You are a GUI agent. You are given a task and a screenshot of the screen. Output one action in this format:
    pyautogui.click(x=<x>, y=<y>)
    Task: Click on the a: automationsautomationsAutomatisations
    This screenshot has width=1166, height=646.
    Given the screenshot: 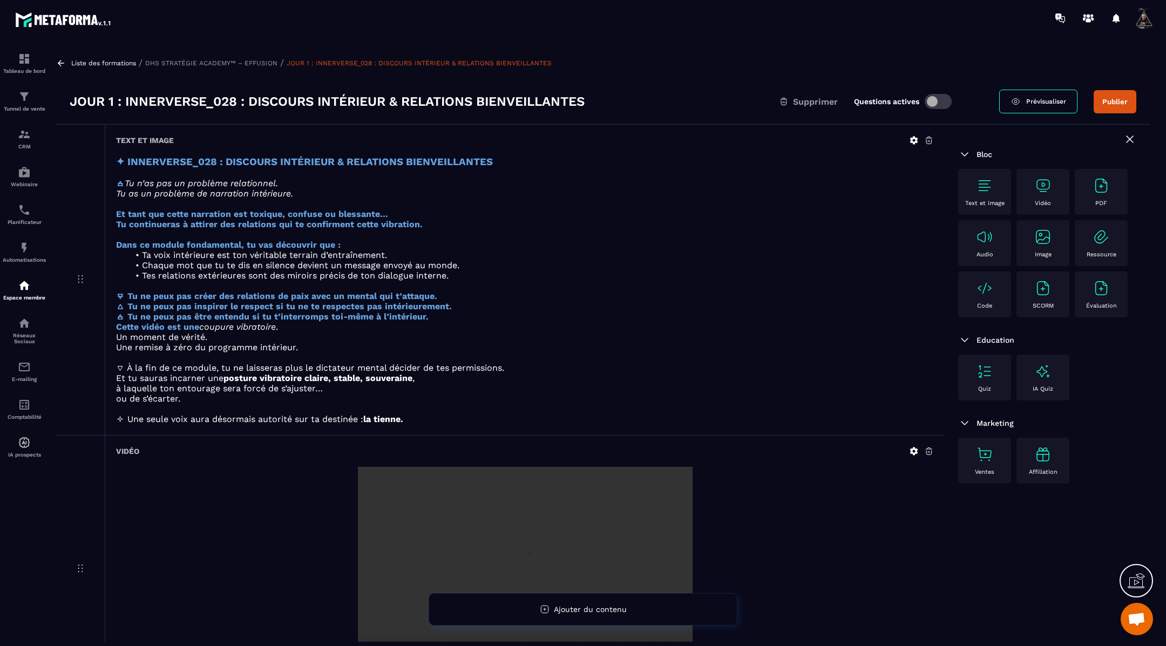 What is the action you would take?
    pyautogui.click(x=24, y=252)
    